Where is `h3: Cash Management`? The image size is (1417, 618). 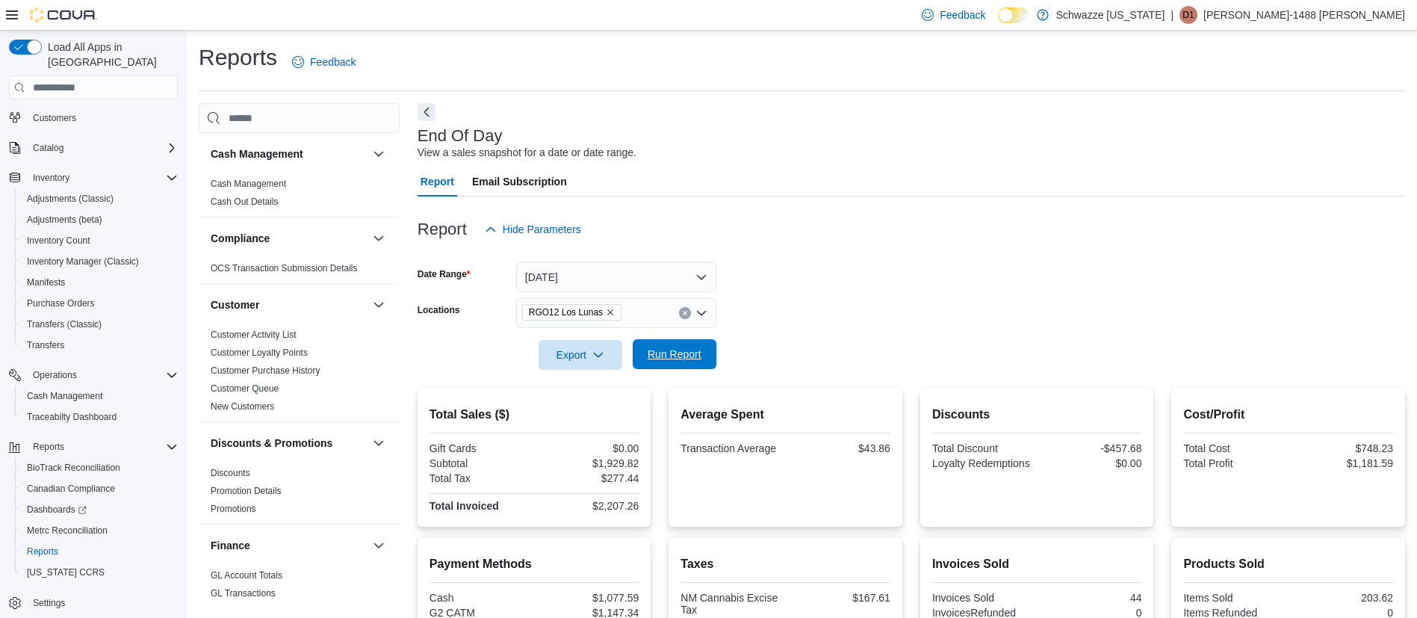 h3: Cash Management is located at coordinates (257, 154).